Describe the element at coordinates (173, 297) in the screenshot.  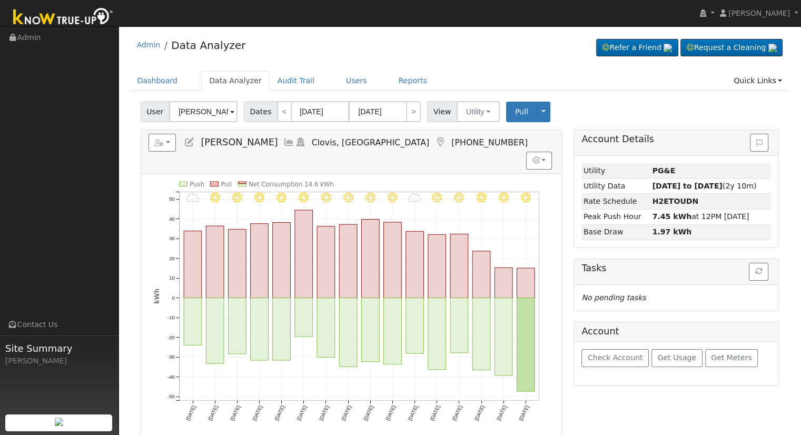
I see `text: 0` at that location.